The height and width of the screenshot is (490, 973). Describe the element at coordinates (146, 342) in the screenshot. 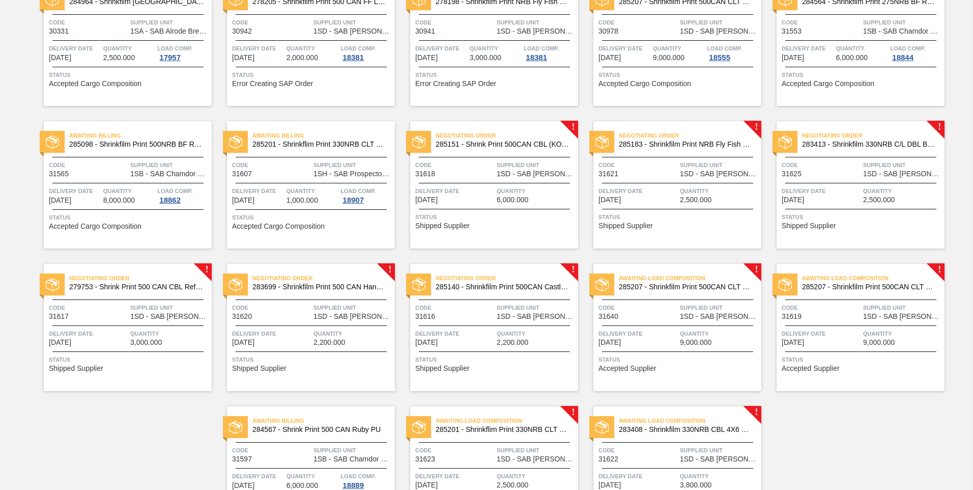

I see `span: 3,000.000` at that location.